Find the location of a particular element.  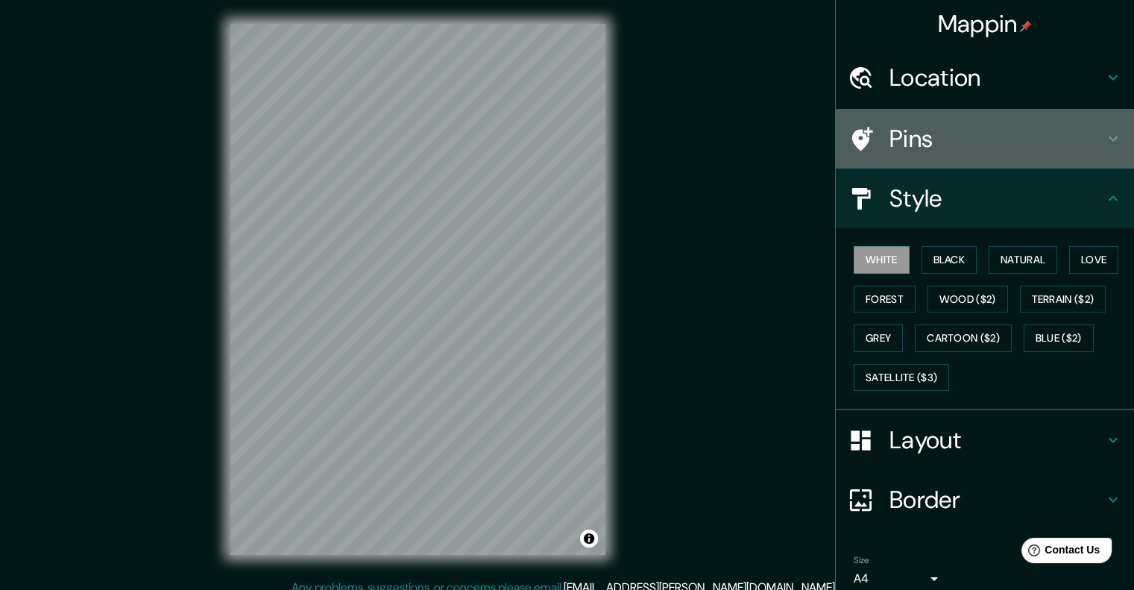

button: Grey is located at coordinates (878, 338).